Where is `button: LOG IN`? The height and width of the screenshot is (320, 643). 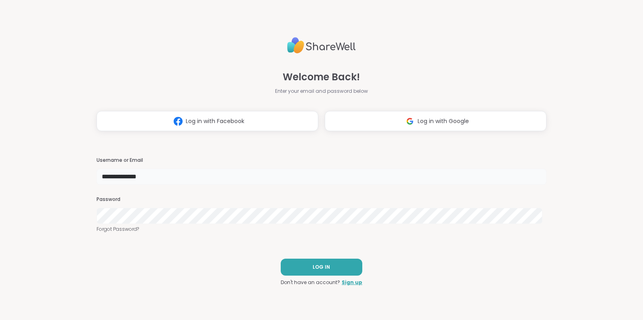 button: LOG IN is located at coordinates (321, 267).